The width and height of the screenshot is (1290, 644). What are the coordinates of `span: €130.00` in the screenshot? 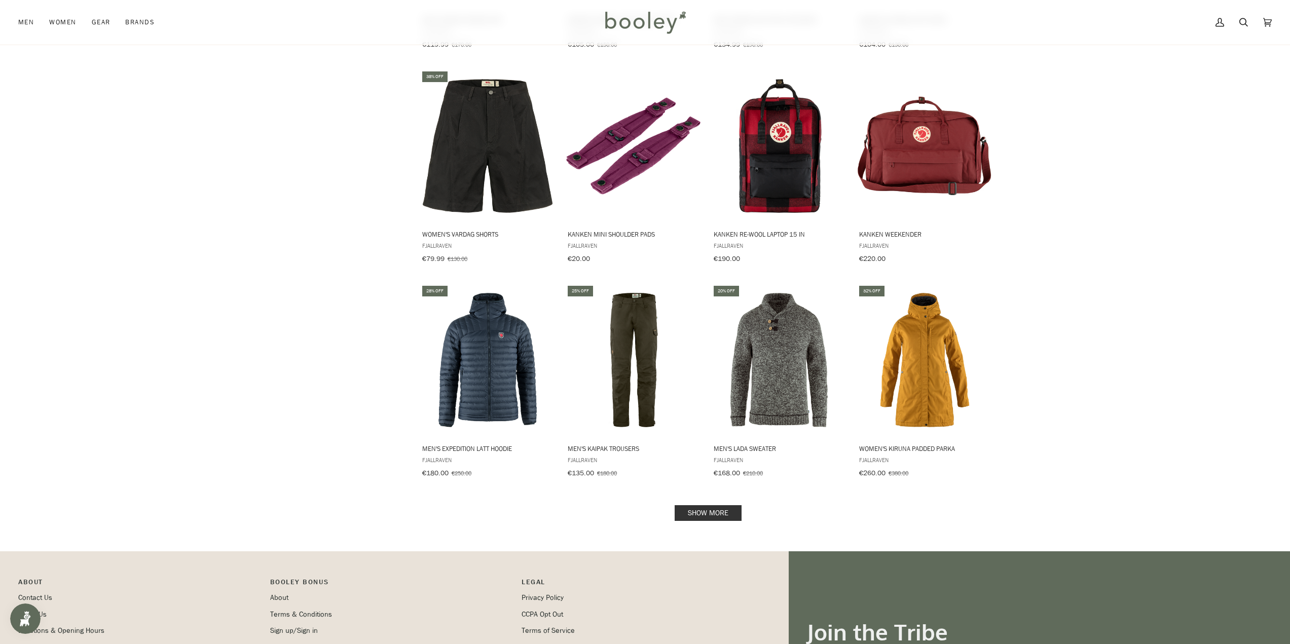 It's located at (457, 259).